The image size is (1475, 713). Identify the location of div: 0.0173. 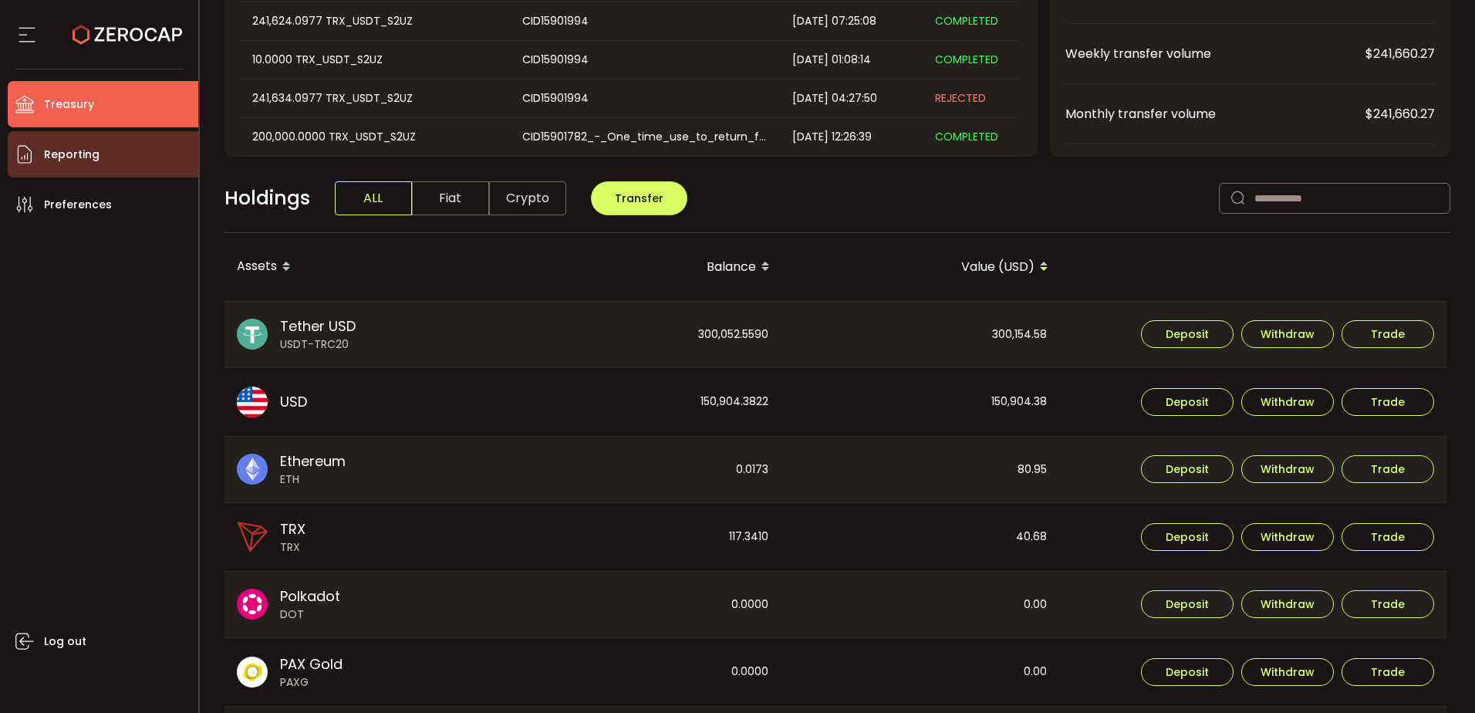
(642, 470).